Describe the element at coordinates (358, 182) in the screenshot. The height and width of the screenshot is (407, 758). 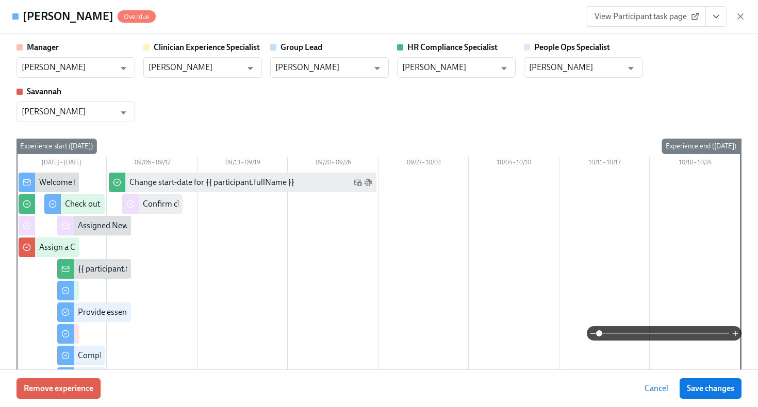
I see `svg: Work Email` at that location.